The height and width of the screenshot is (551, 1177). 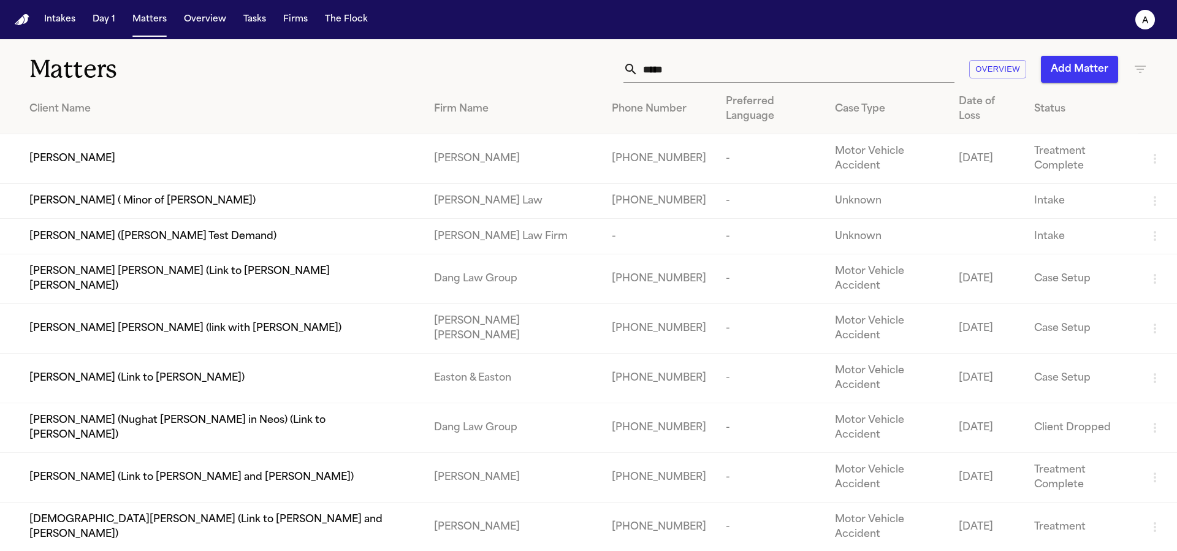 What do you see at coordinates (771, 109) in the screenshot?
I see `div: Preferred Language` at bounding box center [771, 109].